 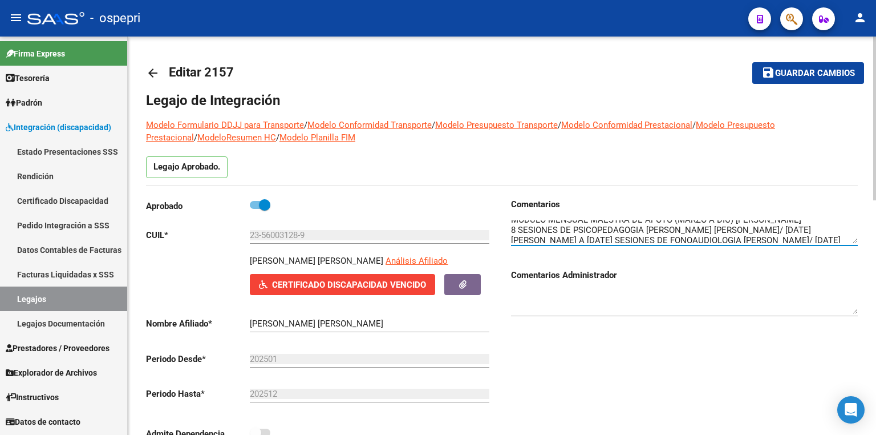 What do you see at coordinates (32, 397) in the screenshot?
I see `span: Instructivos` at bounding box center [32, 397].